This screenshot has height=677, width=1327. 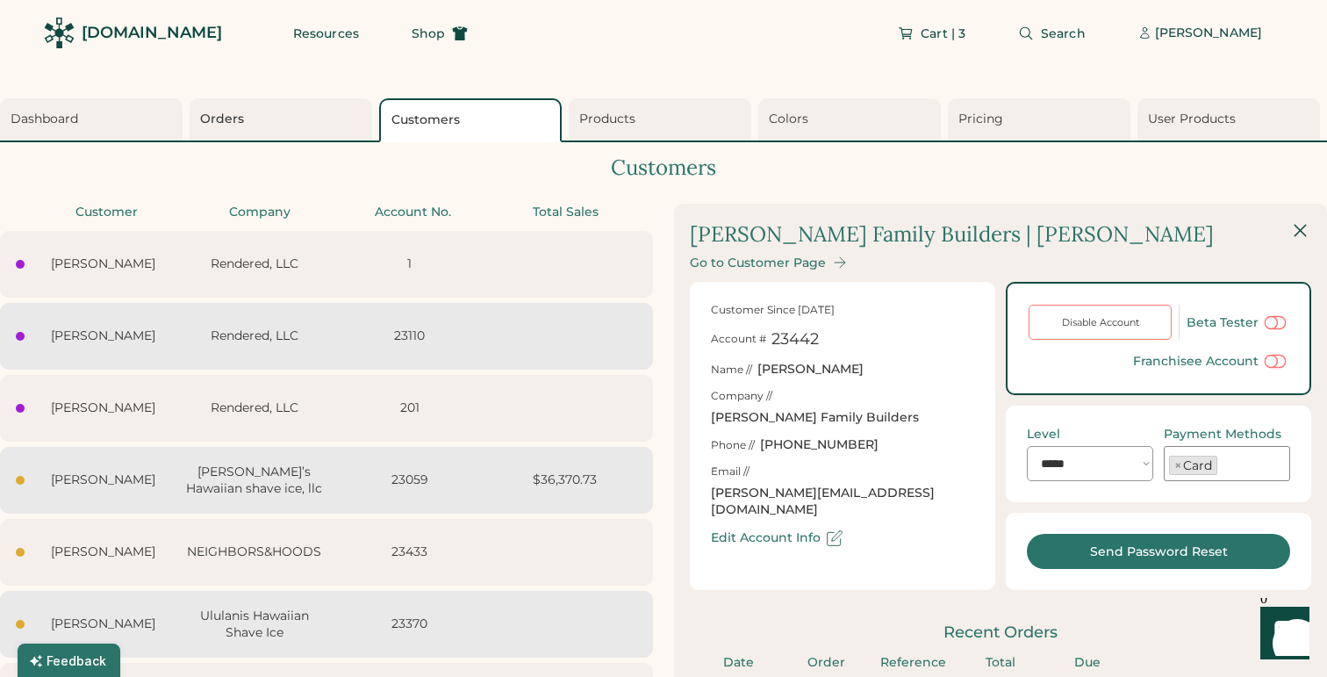 What do you see at coordinates (795, 339) in the screenshot?
I see `div: 23442` at bounding box center [795, 339].